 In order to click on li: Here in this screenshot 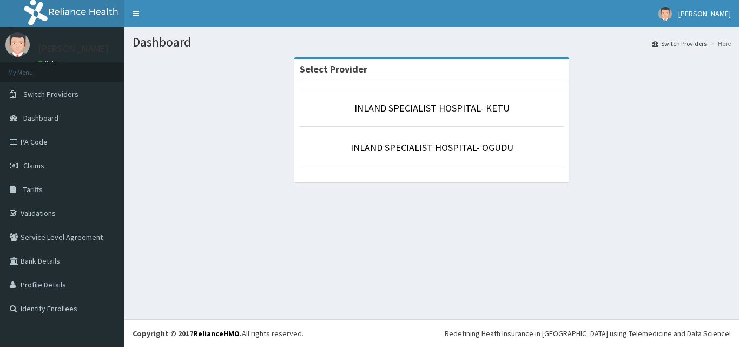, I will do `click(719, 43)`.